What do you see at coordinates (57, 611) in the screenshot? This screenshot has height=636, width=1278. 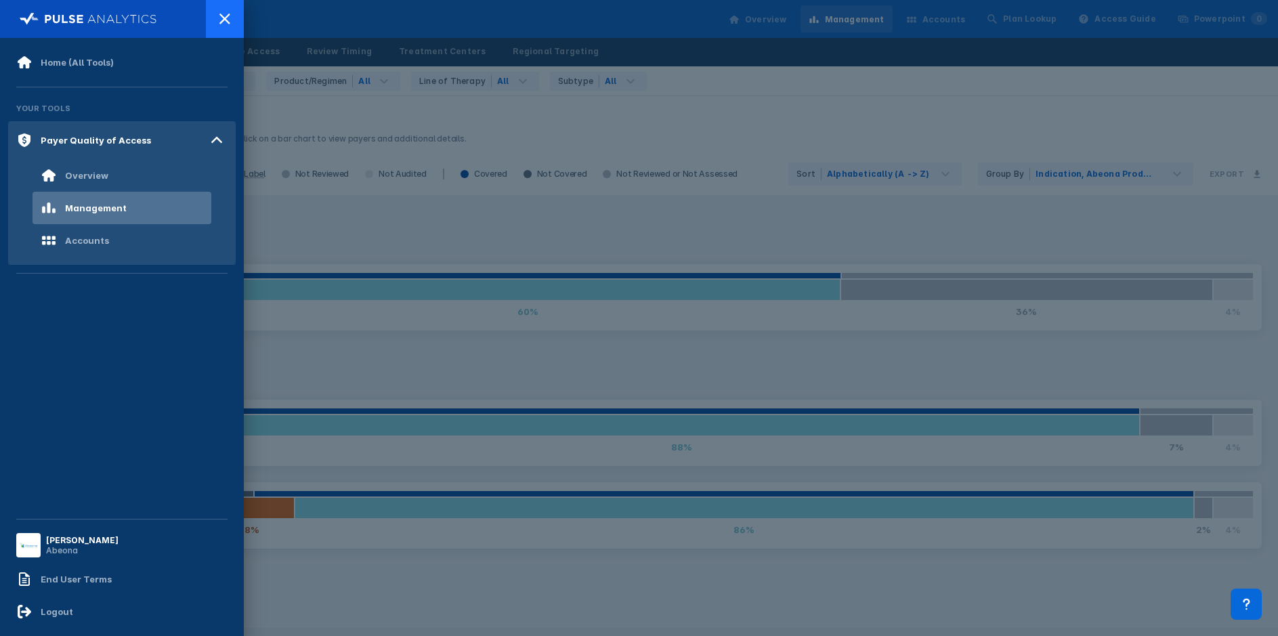 I see `div: Logout` at bounding box center [57, 611].